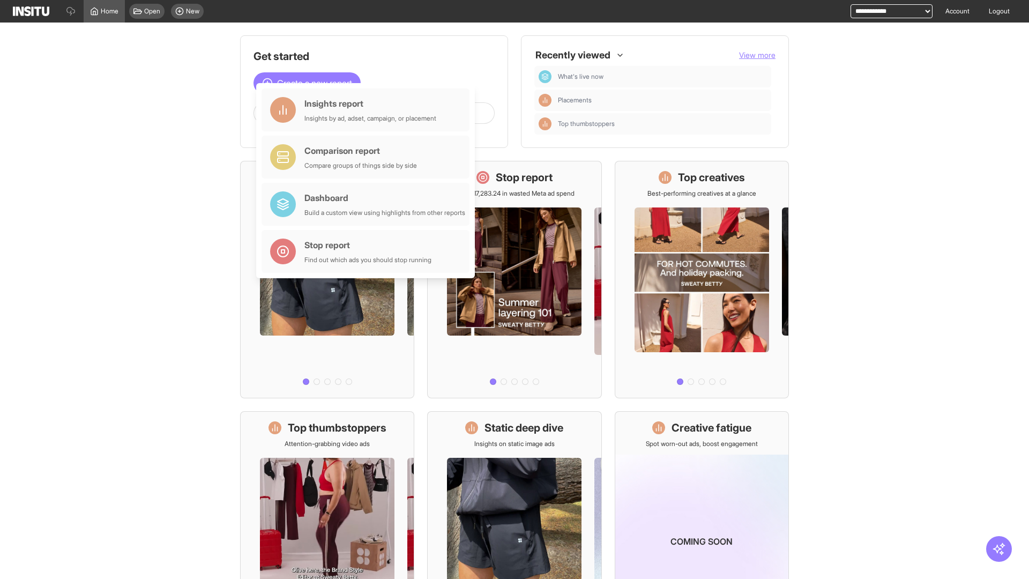 The height and width of the screenshot is (579, 1029). I want to click on div: Find out which ads you should stop running, so click(368, 260).